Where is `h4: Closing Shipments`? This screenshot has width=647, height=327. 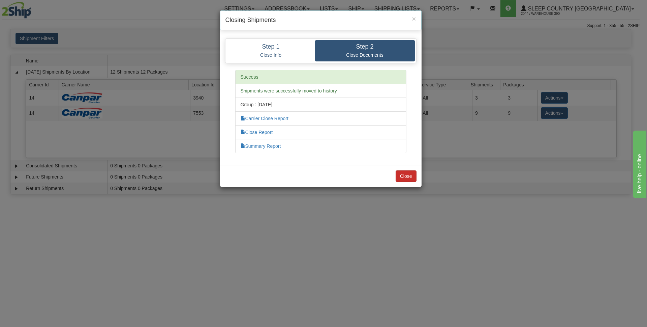 h4: Closing Shipments is located at coordinates (321, 20).